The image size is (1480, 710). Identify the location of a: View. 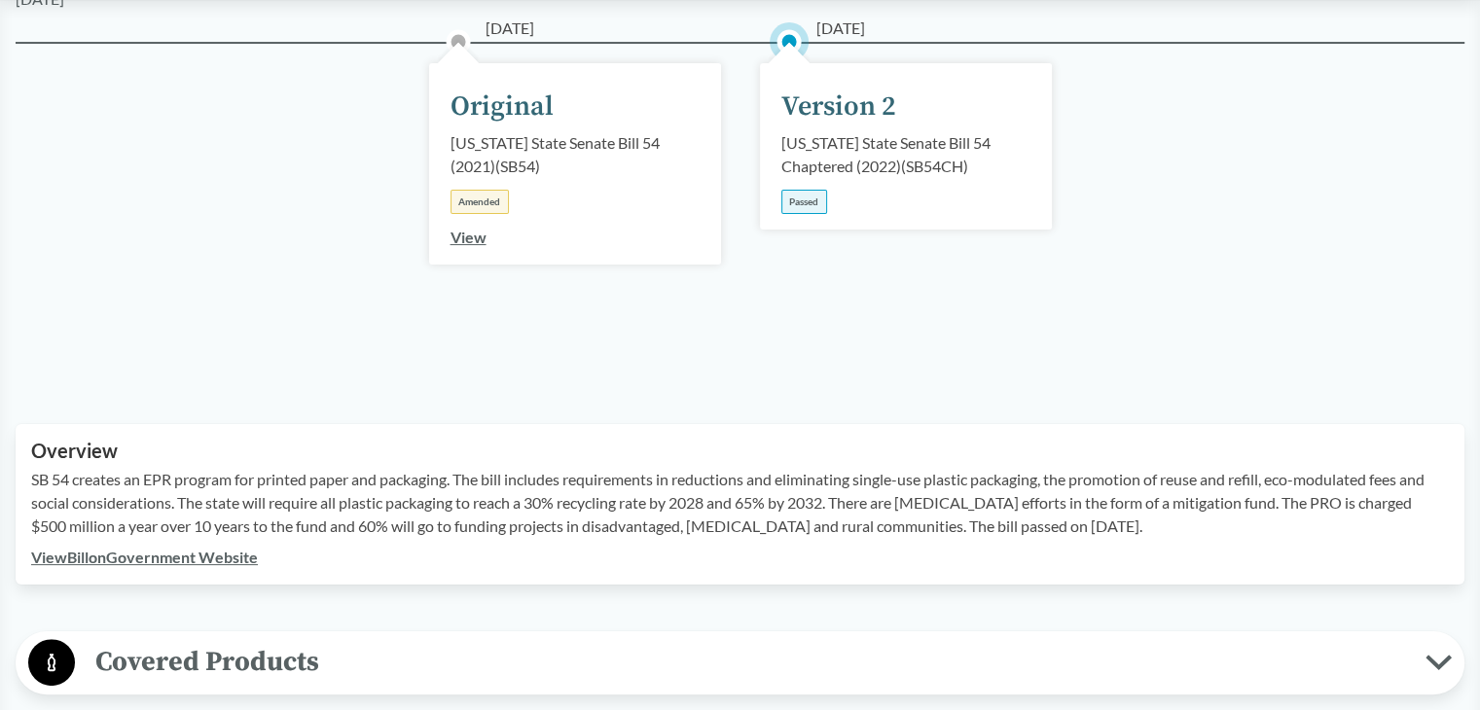
(468, 236).